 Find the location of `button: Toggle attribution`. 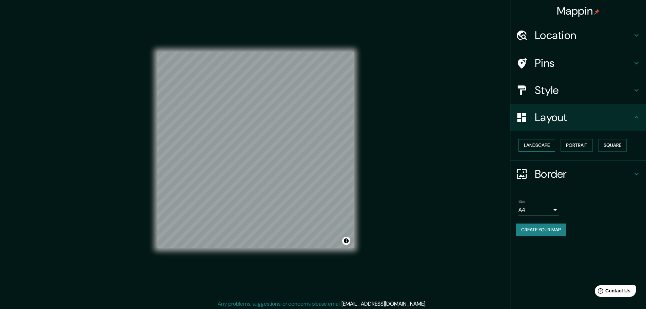

button: Toggle attribution is located at coordinates (346, 241).